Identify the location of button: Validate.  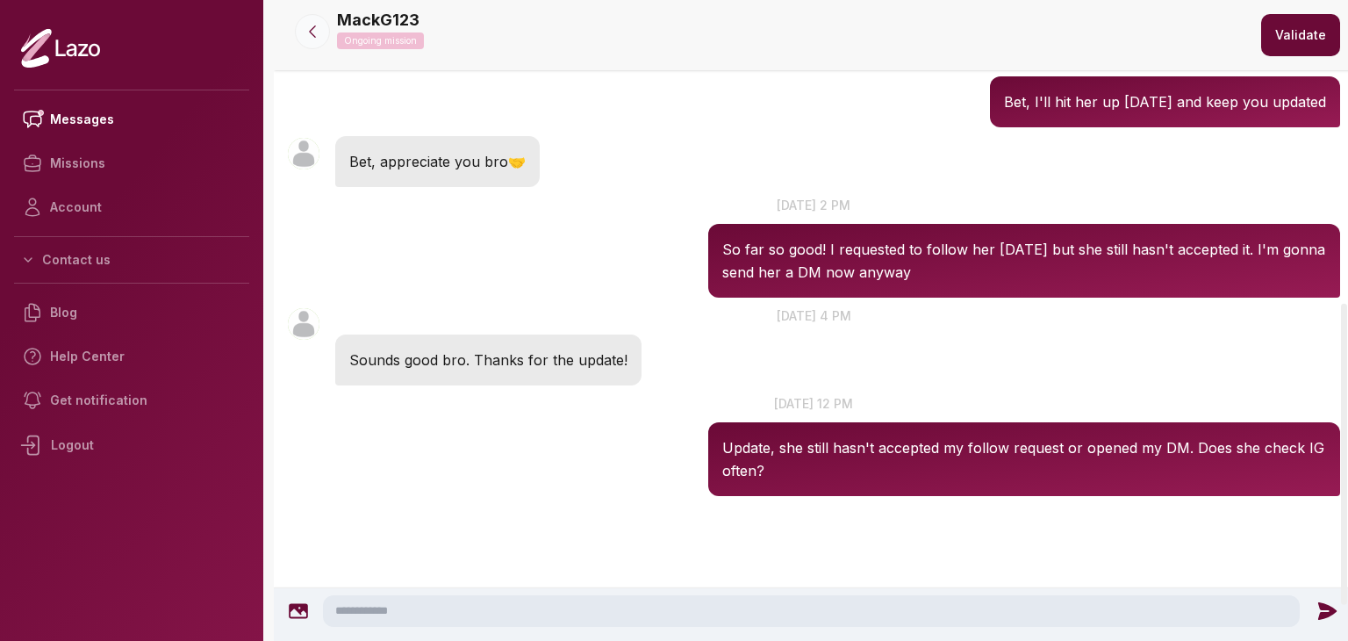
(1301, 35).